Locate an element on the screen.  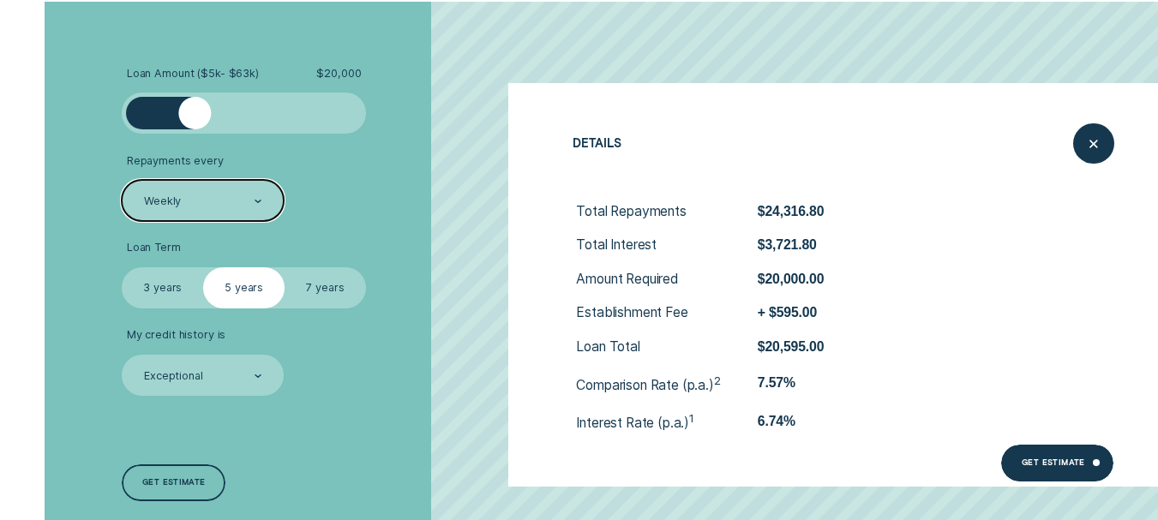
a: Get estimate is located at coordinates (173, 483).